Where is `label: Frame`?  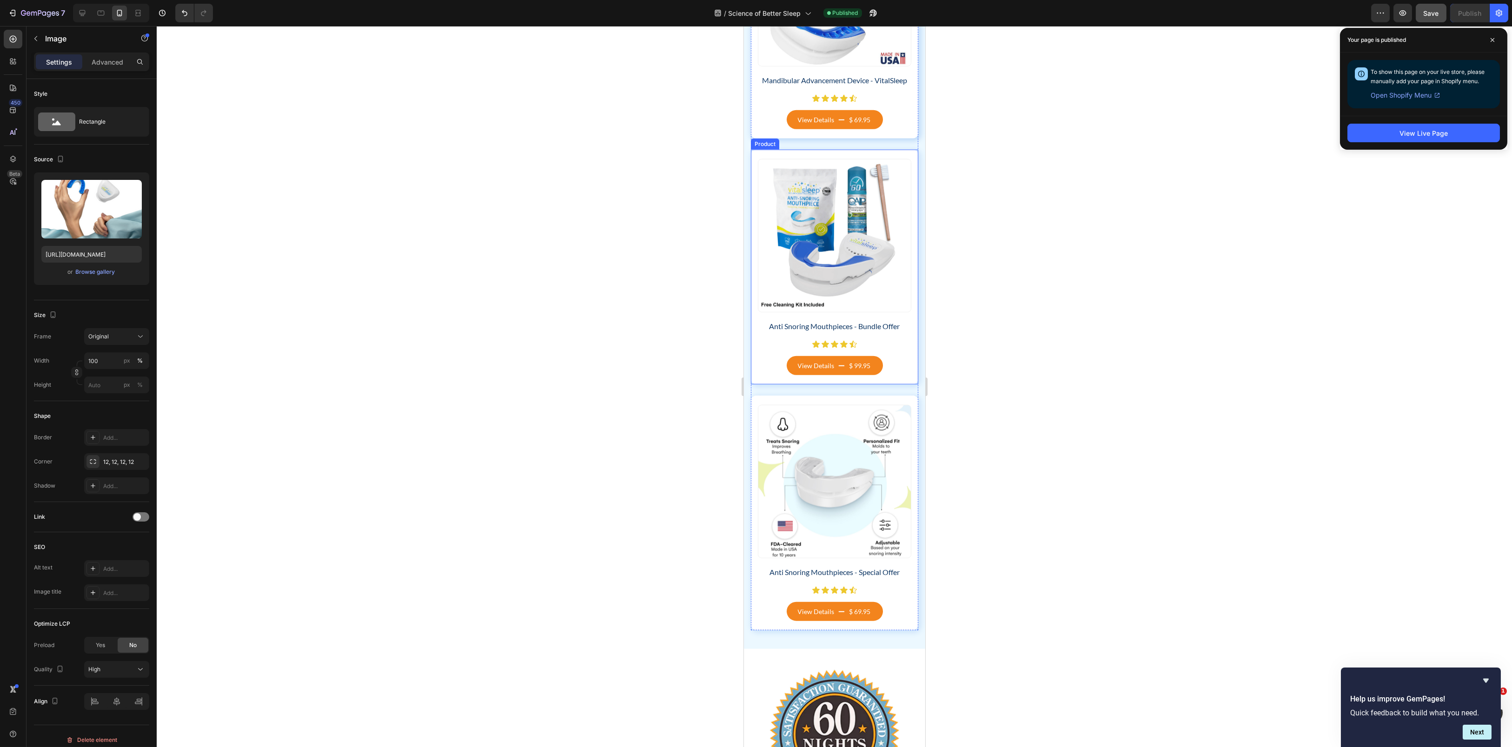
label: Frame is located at coordinates (42, 337).